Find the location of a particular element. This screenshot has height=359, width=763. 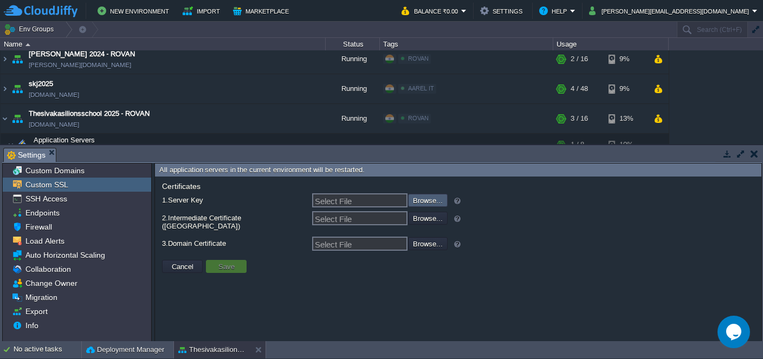

div: 10% is located at coordinates (626, 145).